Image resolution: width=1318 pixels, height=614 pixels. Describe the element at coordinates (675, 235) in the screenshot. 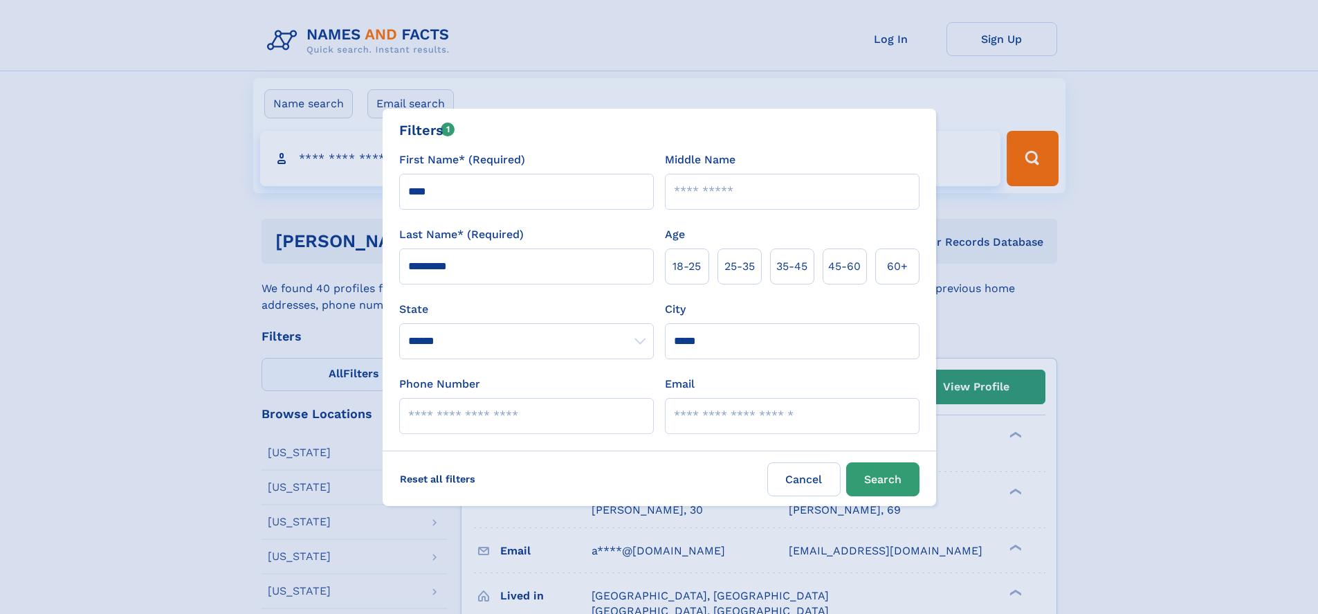

I see `label: Age` at that location.